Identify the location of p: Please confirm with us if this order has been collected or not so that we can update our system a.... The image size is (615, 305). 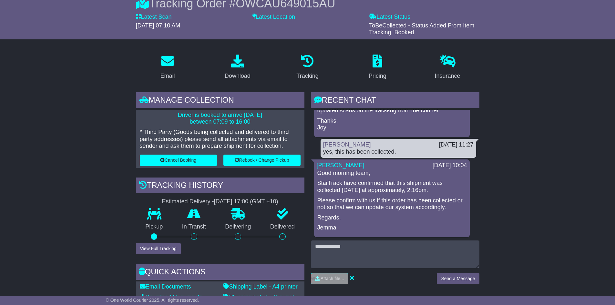
(392, 204).